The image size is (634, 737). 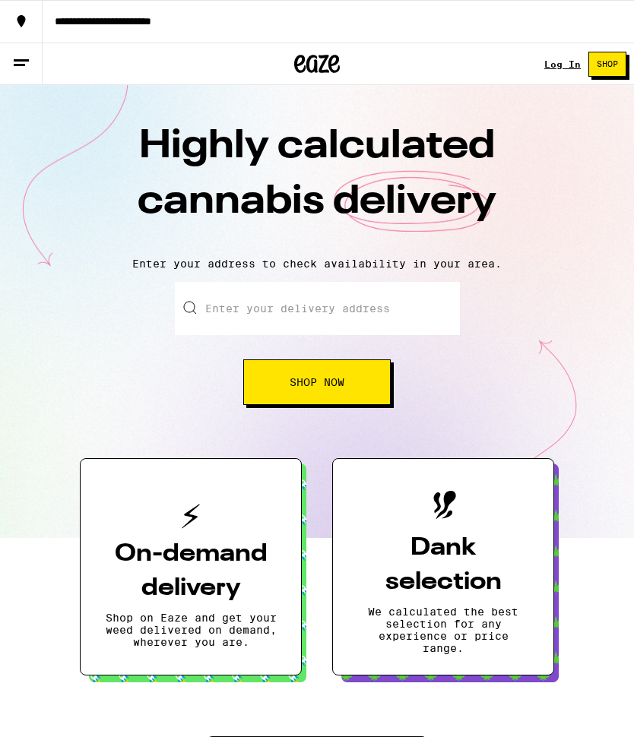 What do you see at coordinates (443, 566) in the screenshot?
I see `h3: Dank selection` at bounding box center [443, 566].